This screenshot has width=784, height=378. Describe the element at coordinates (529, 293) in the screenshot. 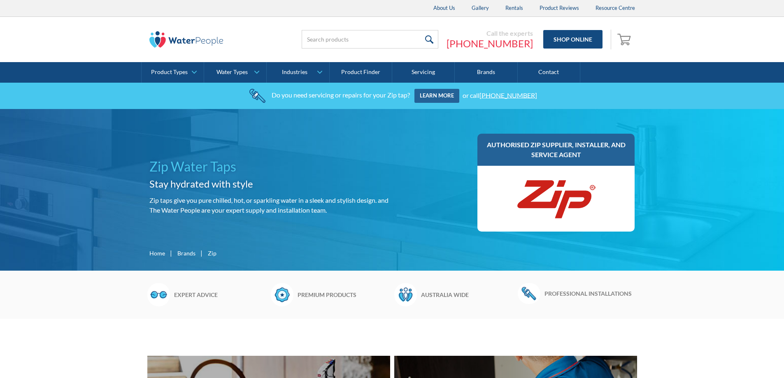

I see `img: Wrench` at that location.